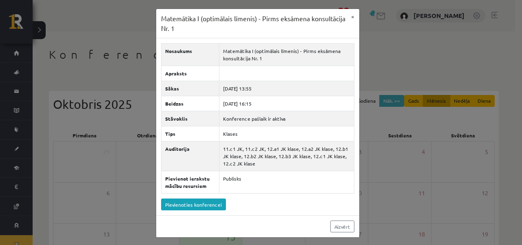 The height and width of the screenshot is (245, 522). What do you see at coordinates (190, 55) in the screenshot?
I see `th: Nosaukums` at bounding box center [190, 55].